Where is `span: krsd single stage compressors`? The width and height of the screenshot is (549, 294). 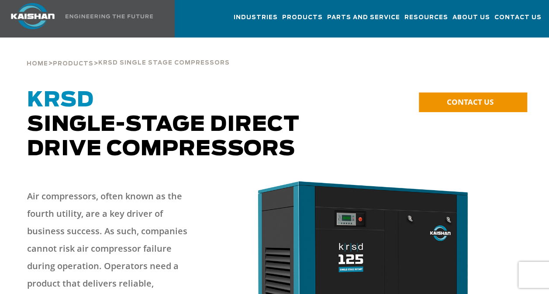
span: krsd single stage compressors is located at coordinates (164, 63).